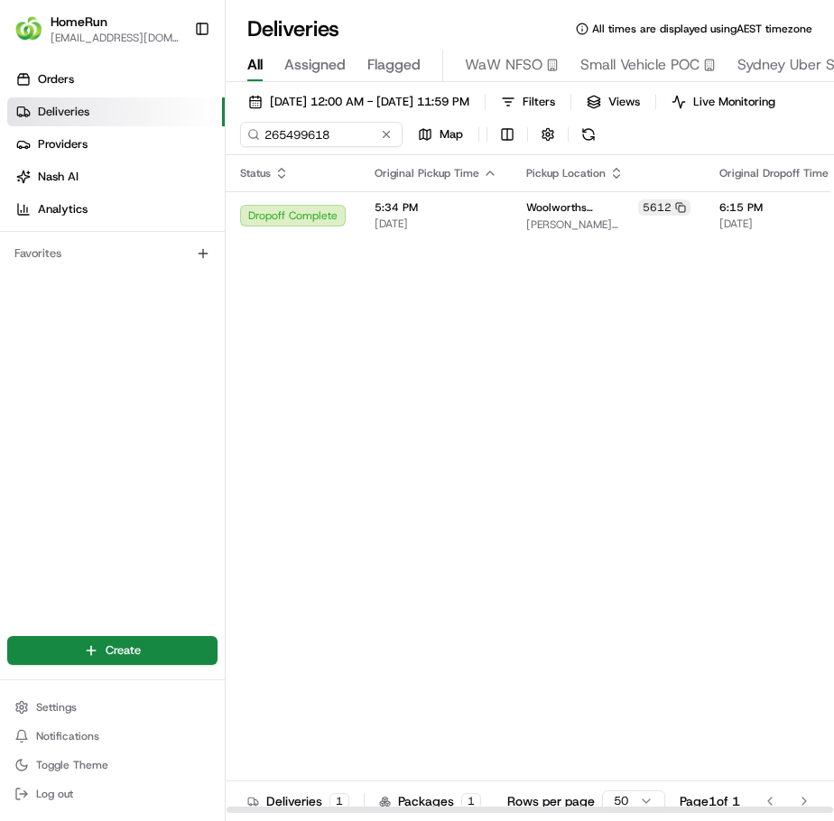  Describe the element at coordinates (112, 708) in the screenshot. I see `button: Settings` at that location.